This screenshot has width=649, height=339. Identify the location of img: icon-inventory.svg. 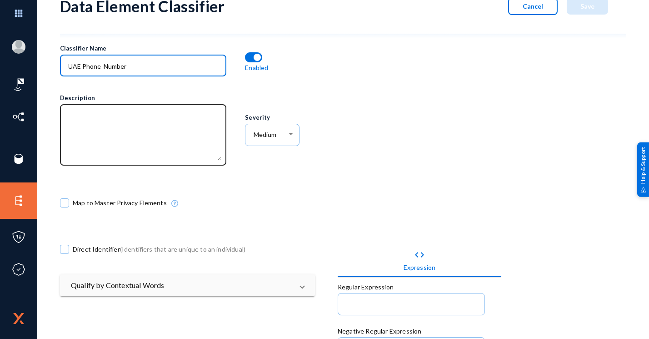
(19, 117).